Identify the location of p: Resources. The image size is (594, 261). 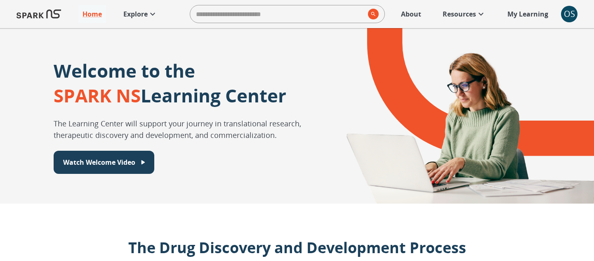
(459, 14).